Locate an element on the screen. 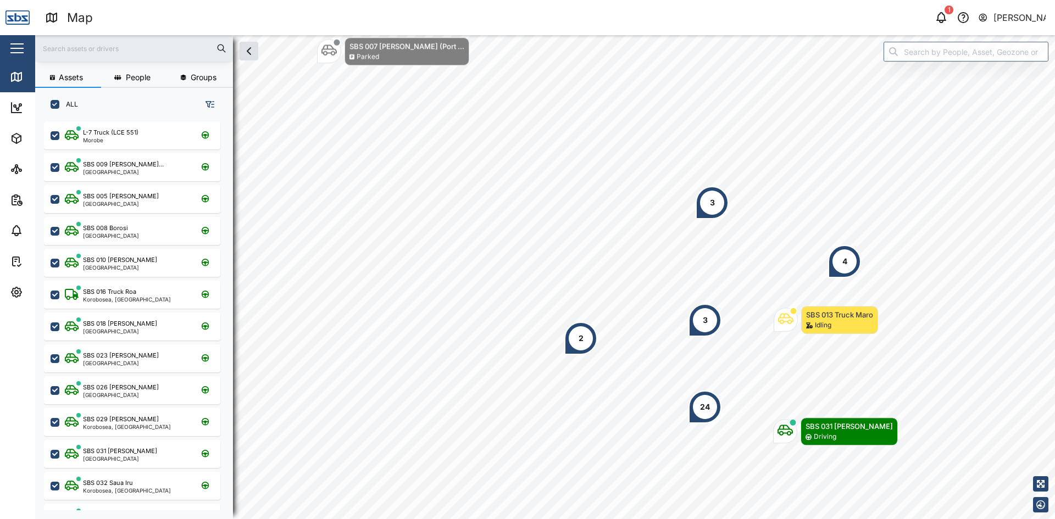 The height and width of the screenshot is (519, 1055). div: SBS 013 Truck Maro is located at coordinates (840, 315).